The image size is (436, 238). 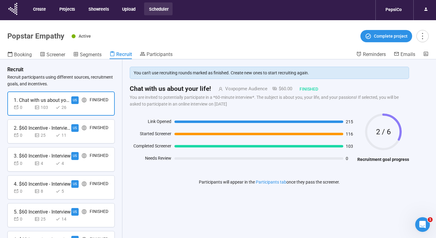 What do you see at coordinates (44, 191) in the screenshot?
I see `div: 8` at bounding box center [44, 191].